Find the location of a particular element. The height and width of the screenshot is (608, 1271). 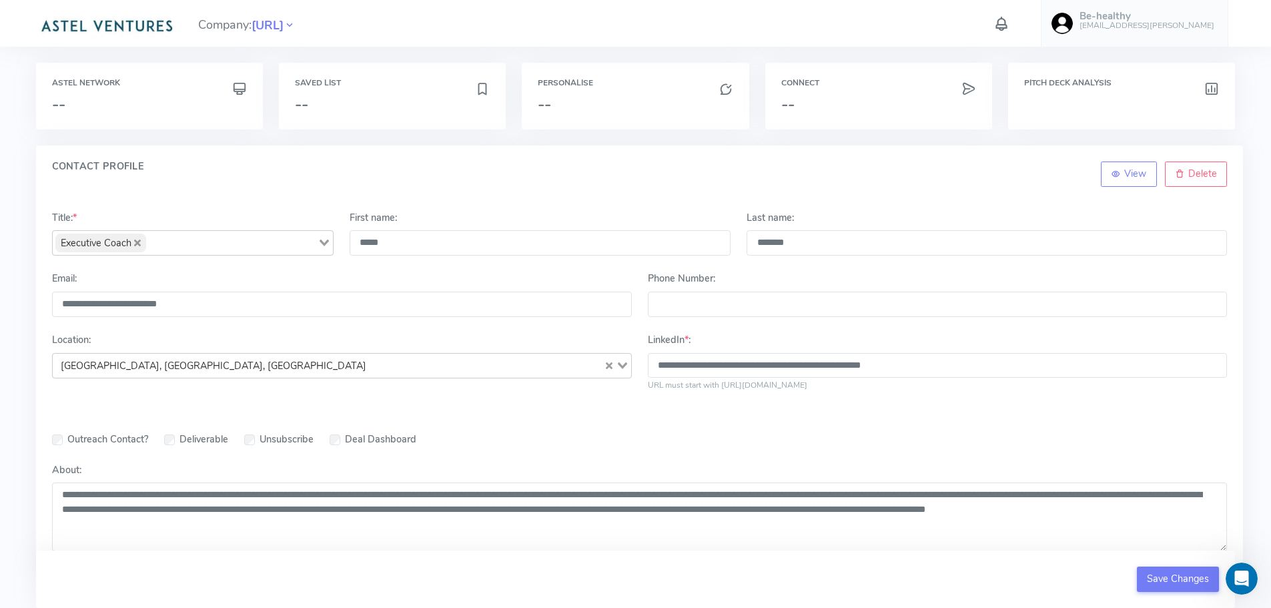

label: Location: is located at coordinates (71, 340).